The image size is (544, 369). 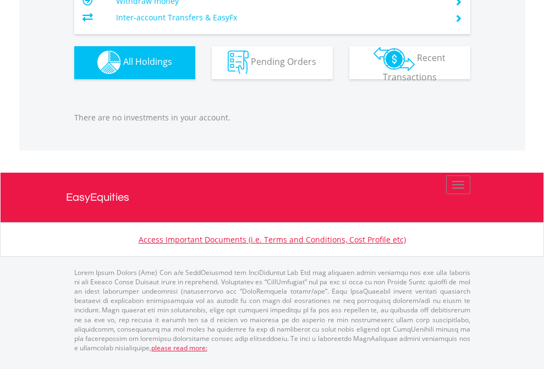 I want to click on span: Recent Transactions, so click(x=414, y=67).